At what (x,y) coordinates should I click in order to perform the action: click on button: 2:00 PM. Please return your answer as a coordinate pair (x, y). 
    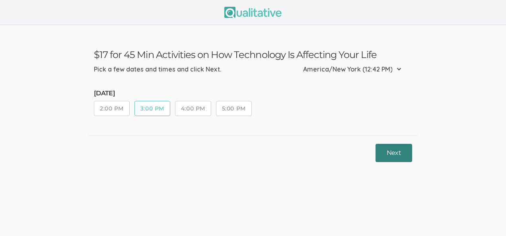
    Looking at the image, I should click on (112, 109).